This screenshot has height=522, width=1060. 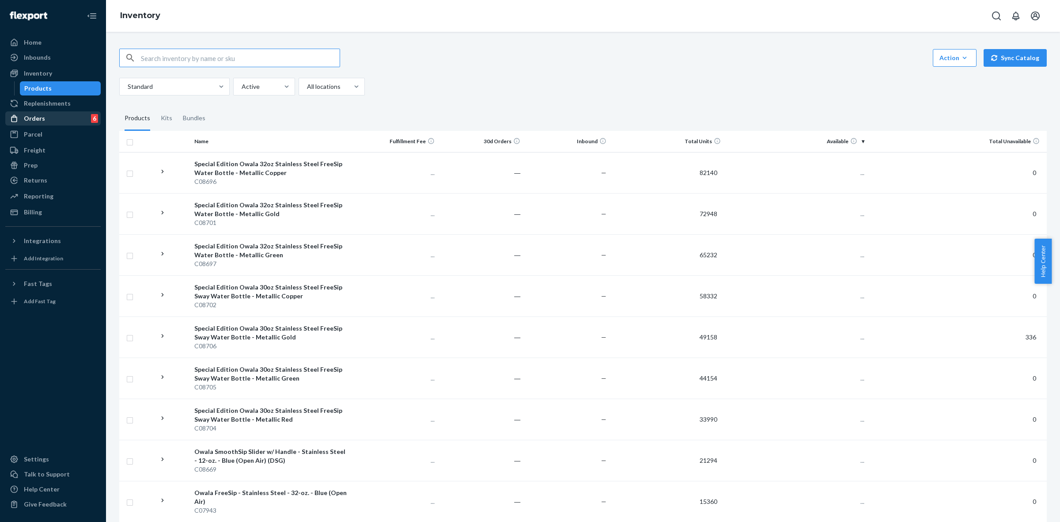 What do you see at coordinates (53, 301) in the screenshot?
I see `a: Add Fast Tag` at bounding box center [53, 301].